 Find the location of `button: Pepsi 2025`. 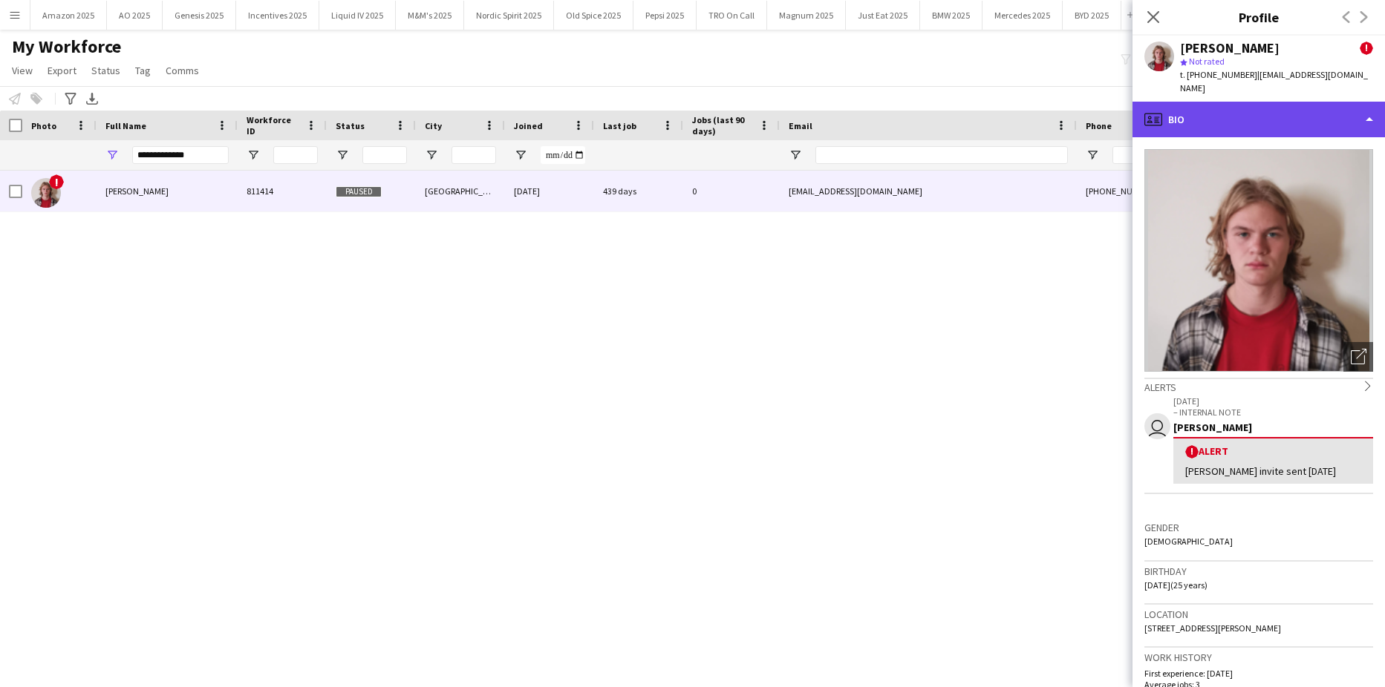

button: Pepsi 2025 is located at coordinates (664, 15).